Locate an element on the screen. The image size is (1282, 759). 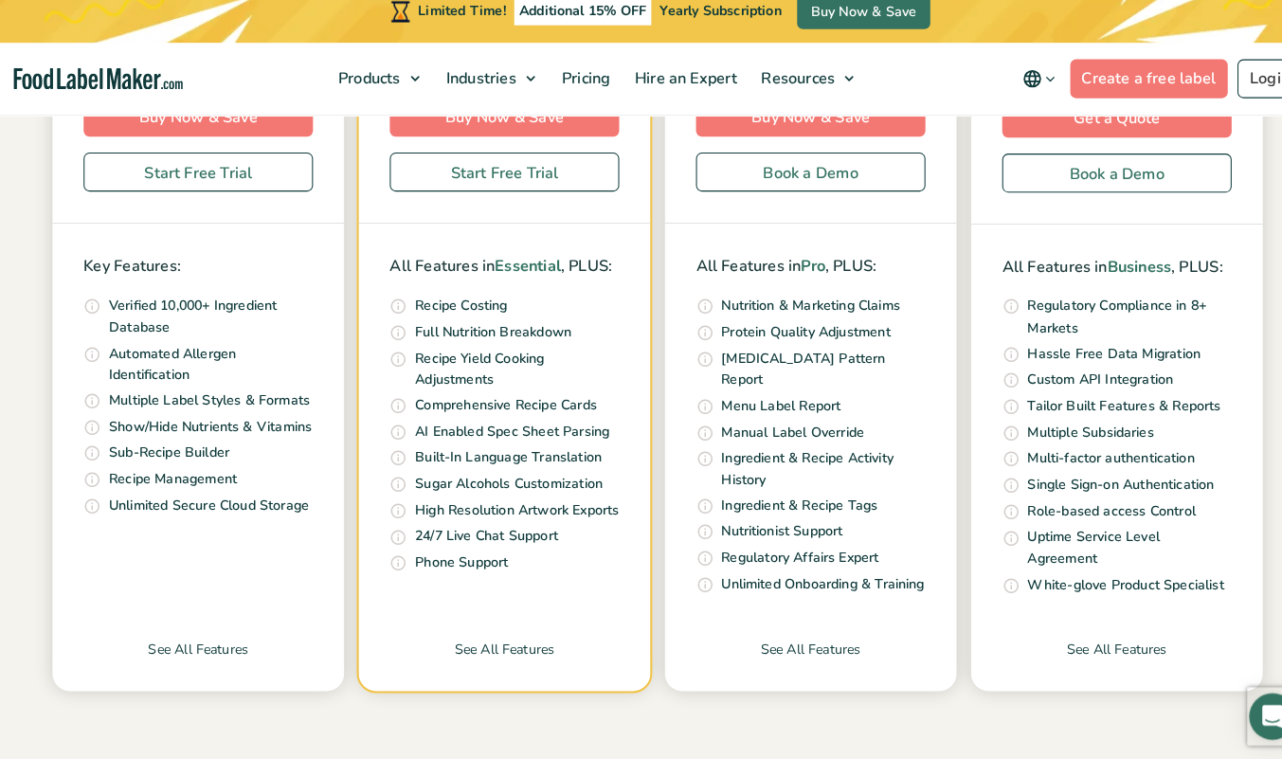
span: Limited Time! is located at coordinates (450, 29).